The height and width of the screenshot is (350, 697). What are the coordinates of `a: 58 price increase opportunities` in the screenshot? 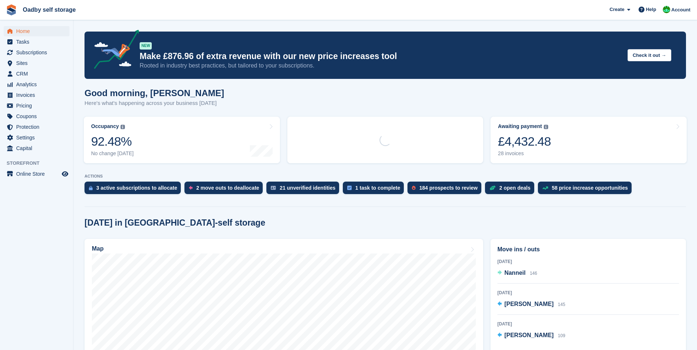 It's located at (586, 190).